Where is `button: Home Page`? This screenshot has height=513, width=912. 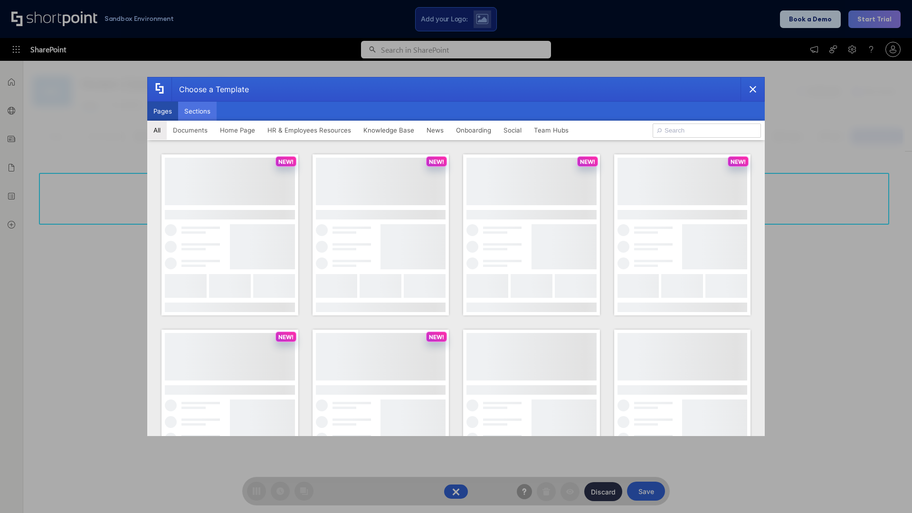 button: Home Page is located at coordinates (238, 130).